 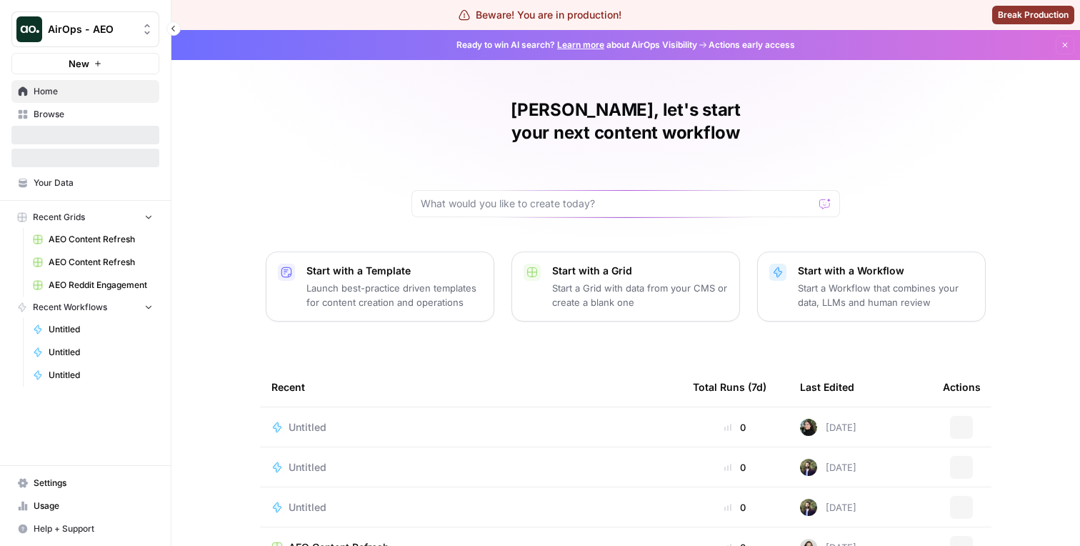 I want to click on span: Home, so click(x=93, y=91).